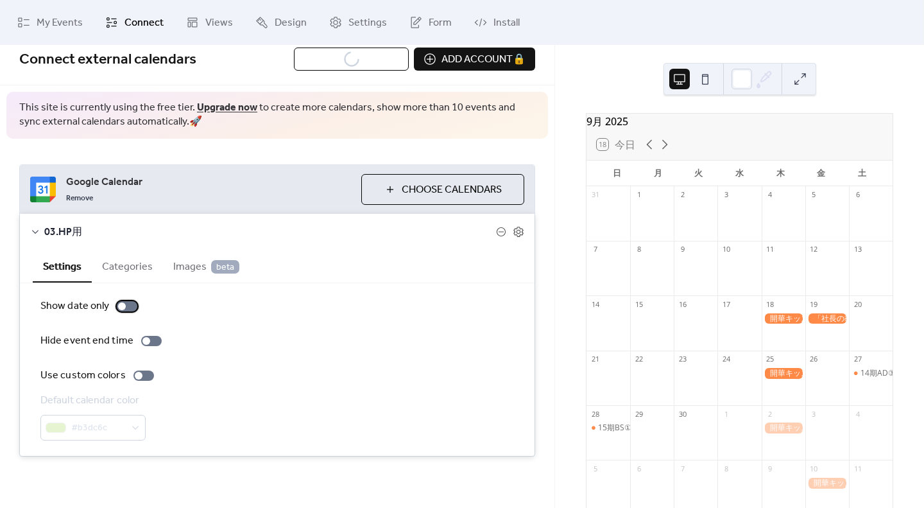  What do you see at coordinates (822, 173) in the screenshot?
I see `div: 金` at bounding box center [822, 173].